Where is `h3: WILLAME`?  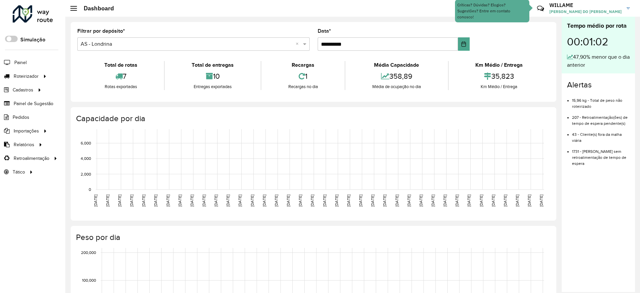 h3: WILLAME is located at coordinates (585, 5).